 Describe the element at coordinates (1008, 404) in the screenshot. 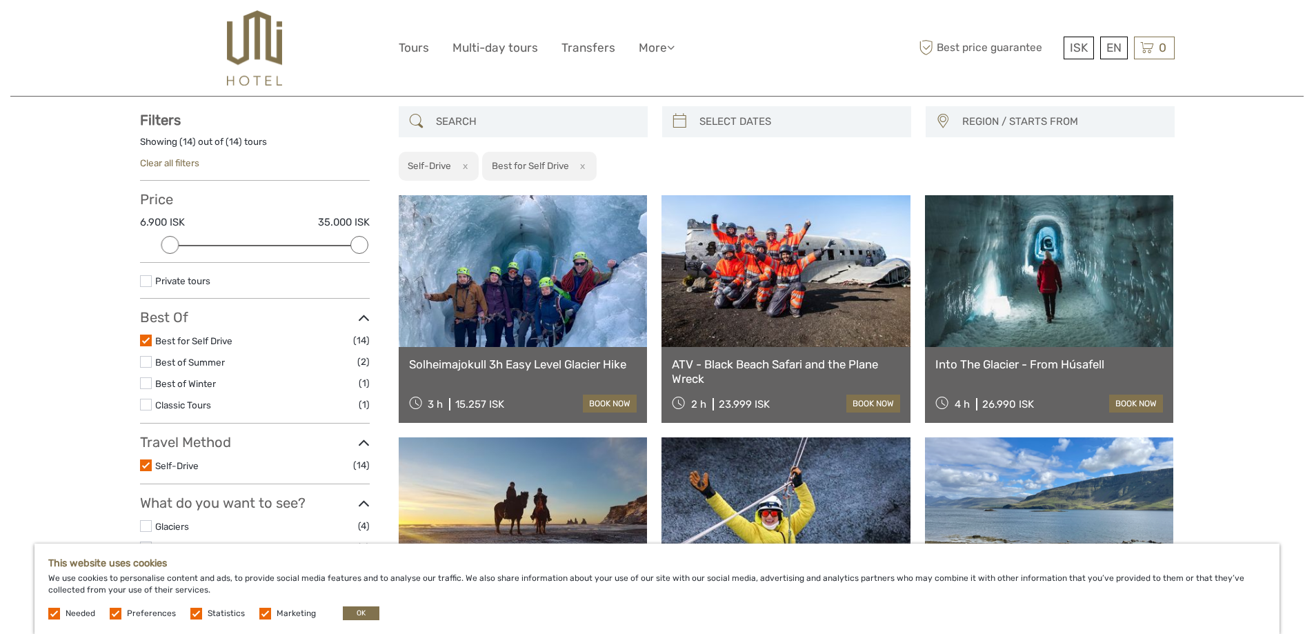

I see `div: 26.990 ISK` at that location.